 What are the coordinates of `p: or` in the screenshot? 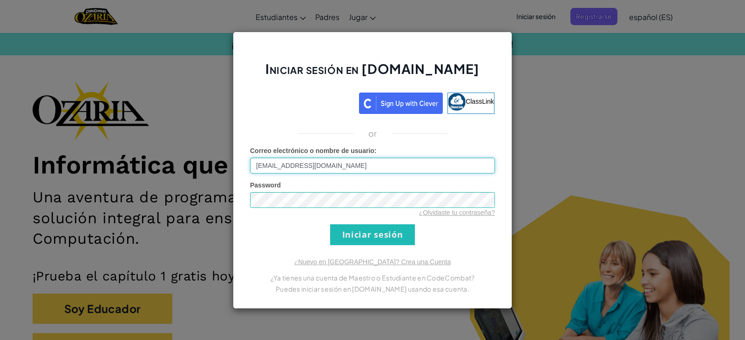 It's located at (373, 134).